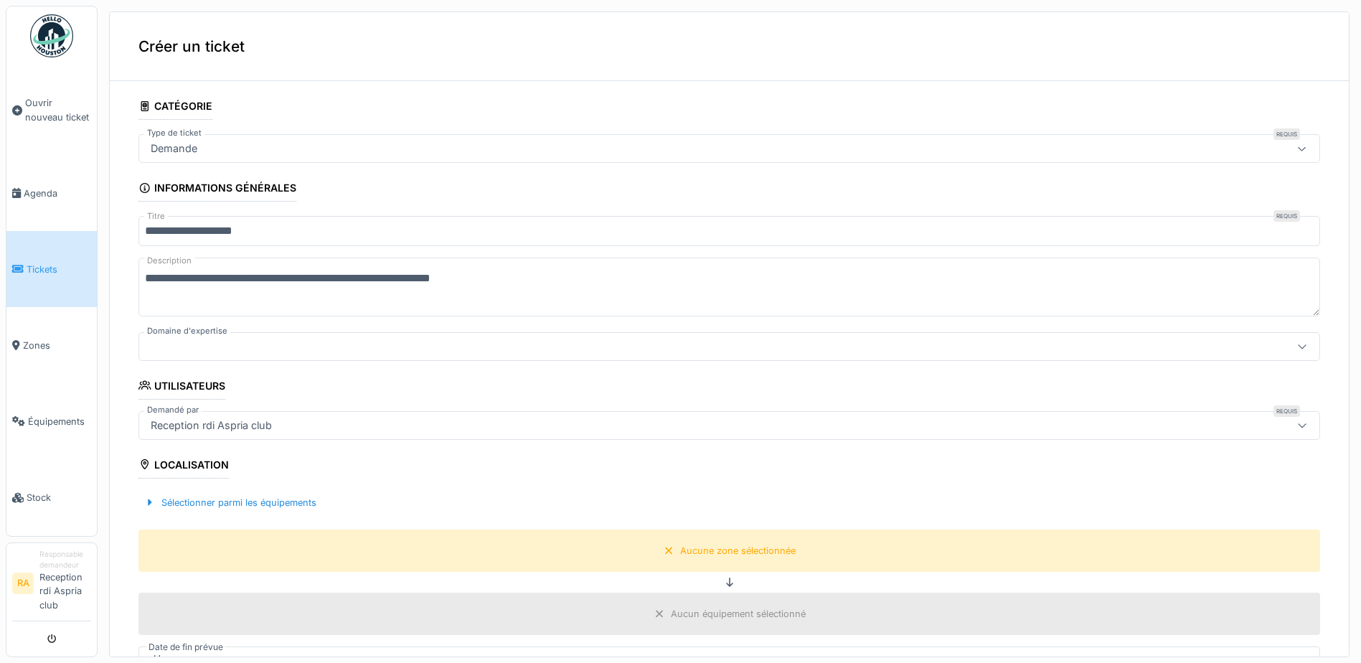 The image size is (1361, 663). What do you see at coordinates (52, 498) in the screenshot?
I see `a: Stock` at bounding box center [52, 498].